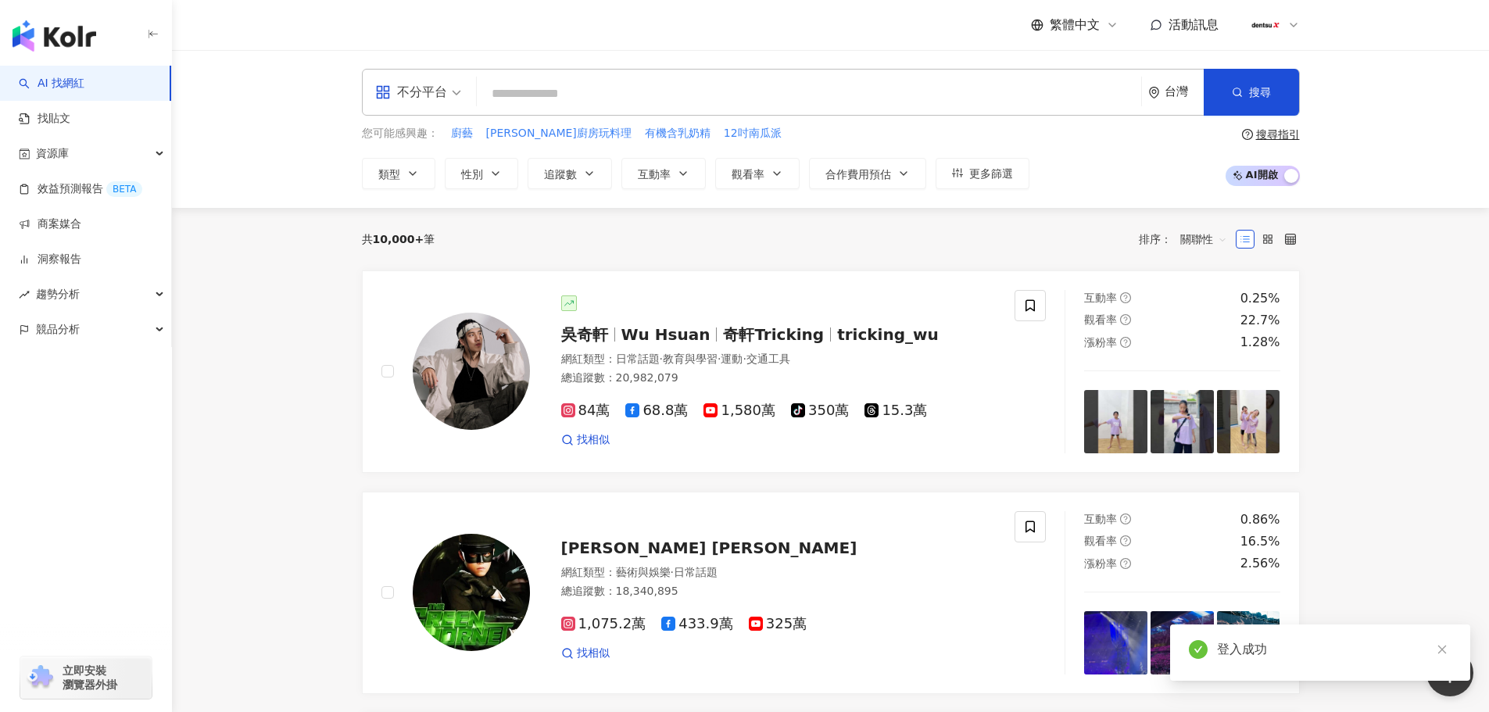 The height and width of the screenshot is (712, 1489). Describe the element at coordinates (753, 134) in the screenshot. I see `button: 12吋南瓜派` at that location.